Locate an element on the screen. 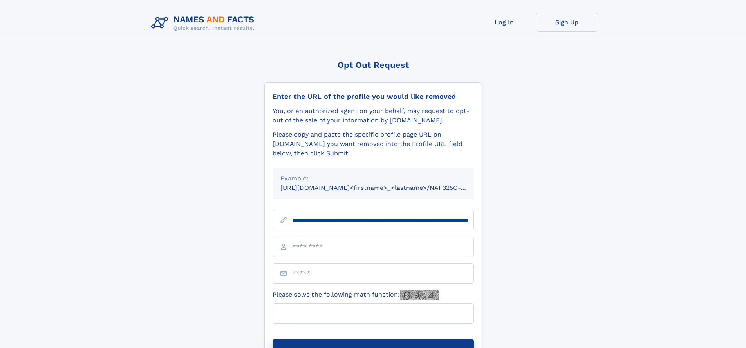  div: Opt Out Request is located at coordinates (373, 65).